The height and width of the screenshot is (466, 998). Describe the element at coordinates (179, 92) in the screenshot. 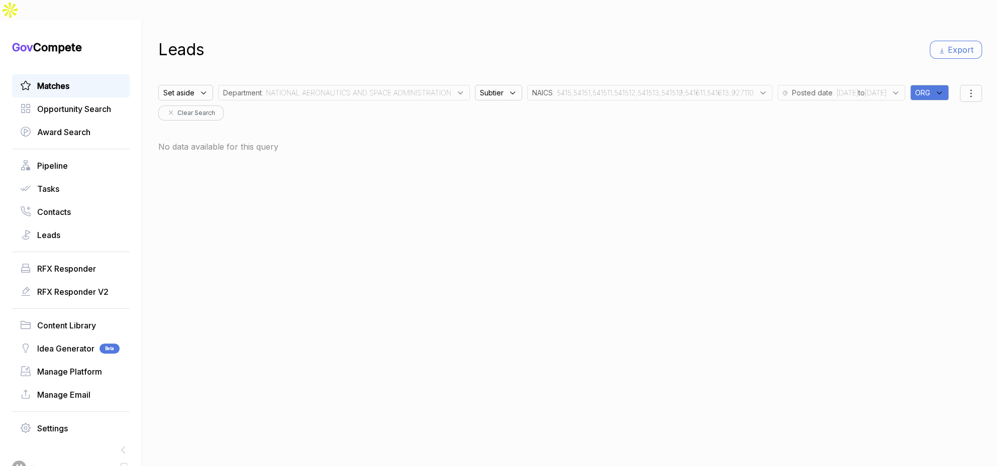

I see `span: Set aside` at that location.